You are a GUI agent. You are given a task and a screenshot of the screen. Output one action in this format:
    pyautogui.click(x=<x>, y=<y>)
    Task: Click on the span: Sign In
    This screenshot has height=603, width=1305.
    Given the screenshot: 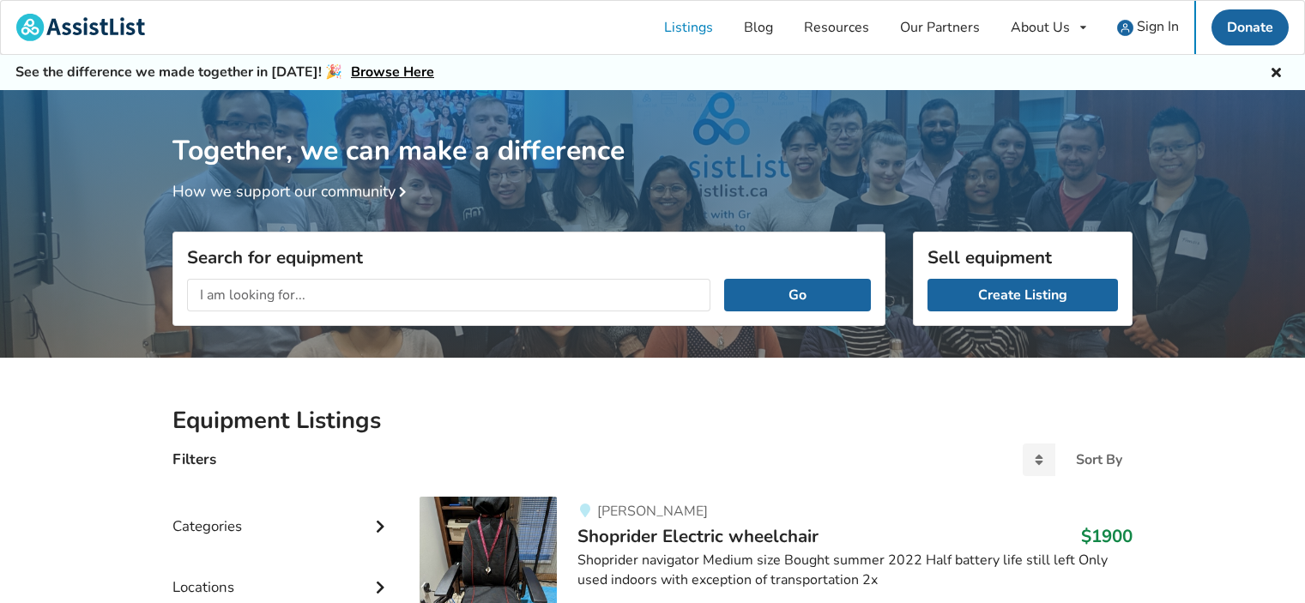 What is the action you would take?
    pyautogui.click(x=1157, y=27)
    